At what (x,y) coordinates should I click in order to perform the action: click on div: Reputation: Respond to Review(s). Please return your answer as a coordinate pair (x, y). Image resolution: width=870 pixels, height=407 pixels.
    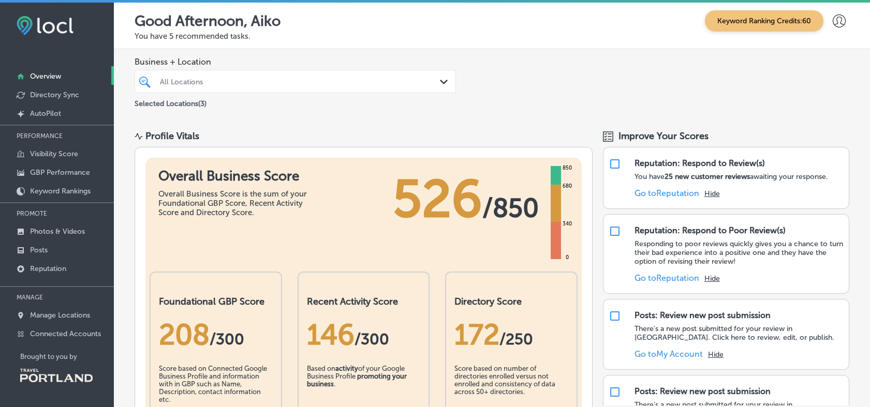
    Looking at the image, I should click on (699, 163).